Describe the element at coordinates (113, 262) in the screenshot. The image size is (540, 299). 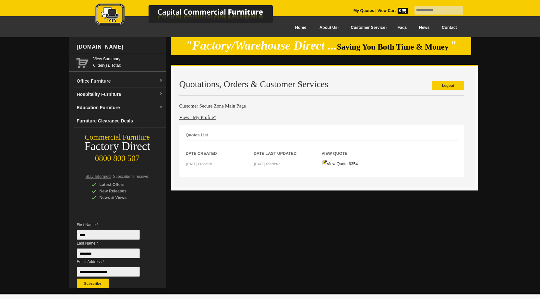
I see `span: Email Address *` at that location.